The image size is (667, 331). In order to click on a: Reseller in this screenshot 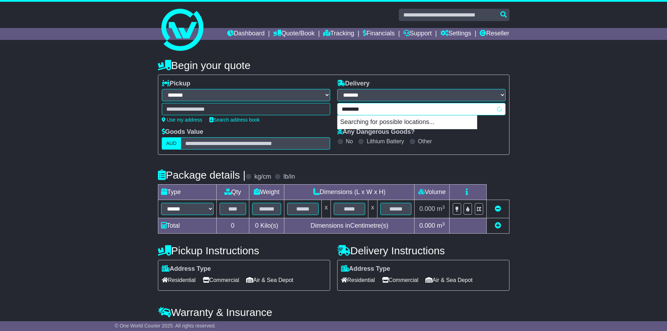, I will do `click(494, 34)`.